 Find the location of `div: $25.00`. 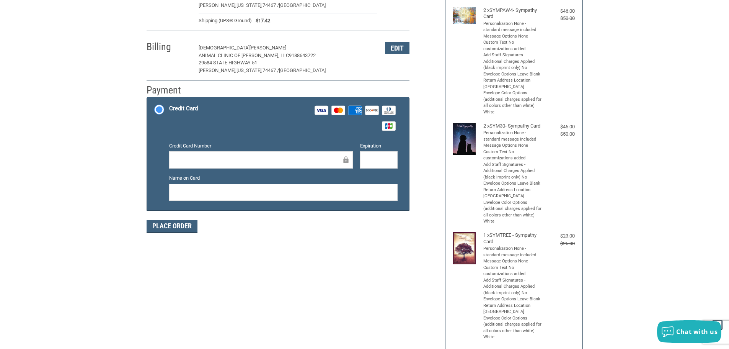

div: $25.00 is located at coordinates (560, 243).